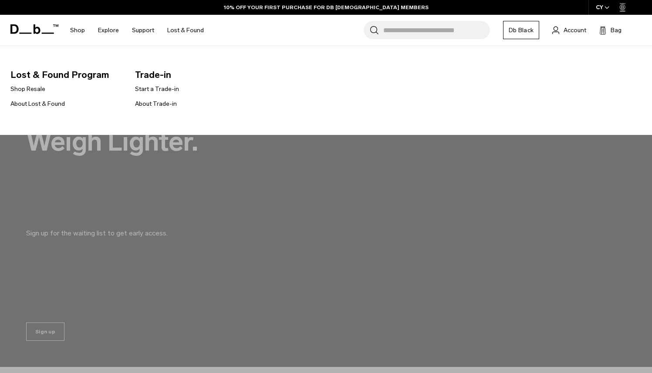  I want to click on a: Shop Resale, so click(28, 89).